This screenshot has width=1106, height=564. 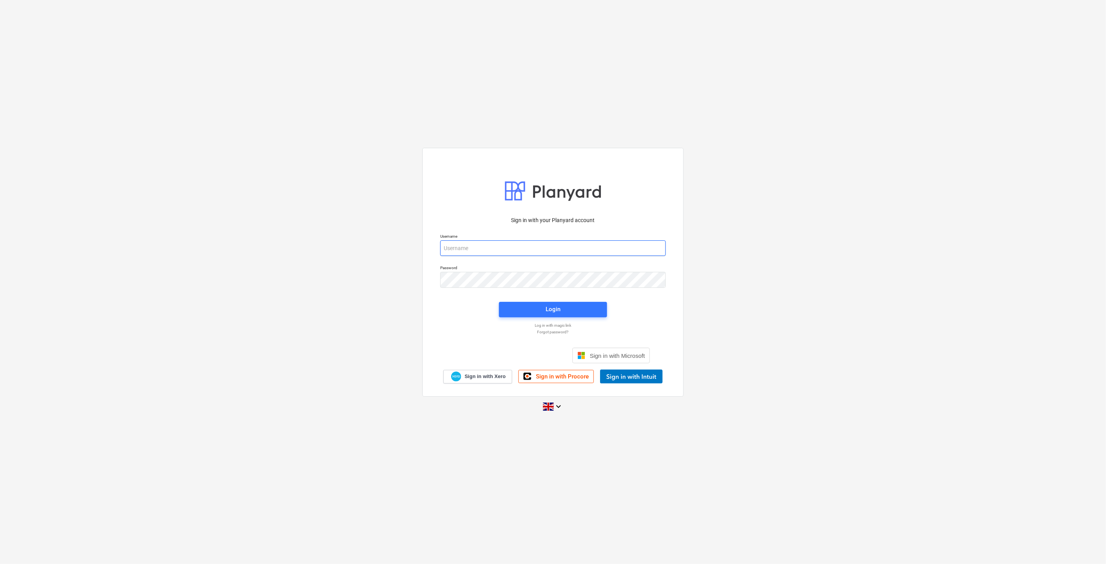 I want to click on span: Sign in with Xero, so click(x=485, y=377).